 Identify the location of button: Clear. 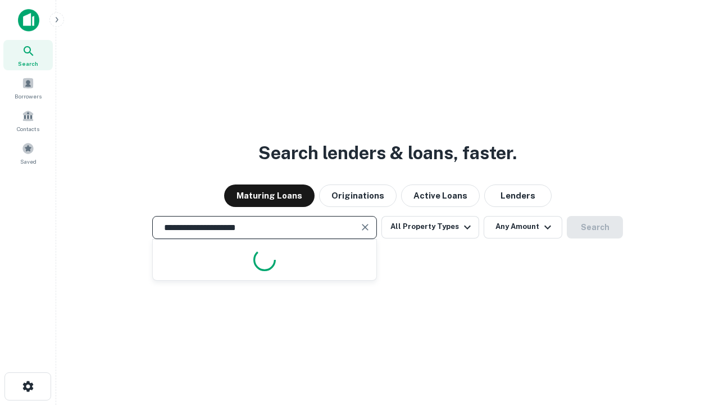
(365, 227).